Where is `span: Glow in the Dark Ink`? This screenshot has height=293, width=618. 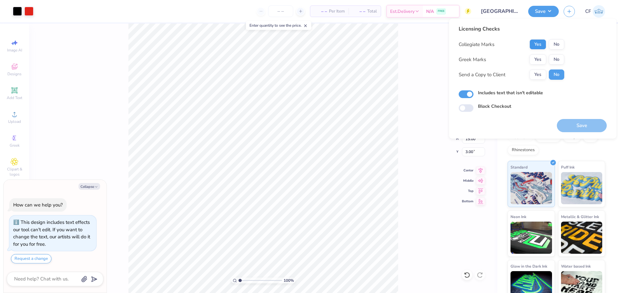
span: Glow in the Dark Ink is located at coordinates (529, 266).